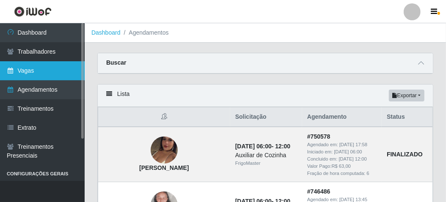  I want to click on img: CoreUI Logo, so click(33, 11).